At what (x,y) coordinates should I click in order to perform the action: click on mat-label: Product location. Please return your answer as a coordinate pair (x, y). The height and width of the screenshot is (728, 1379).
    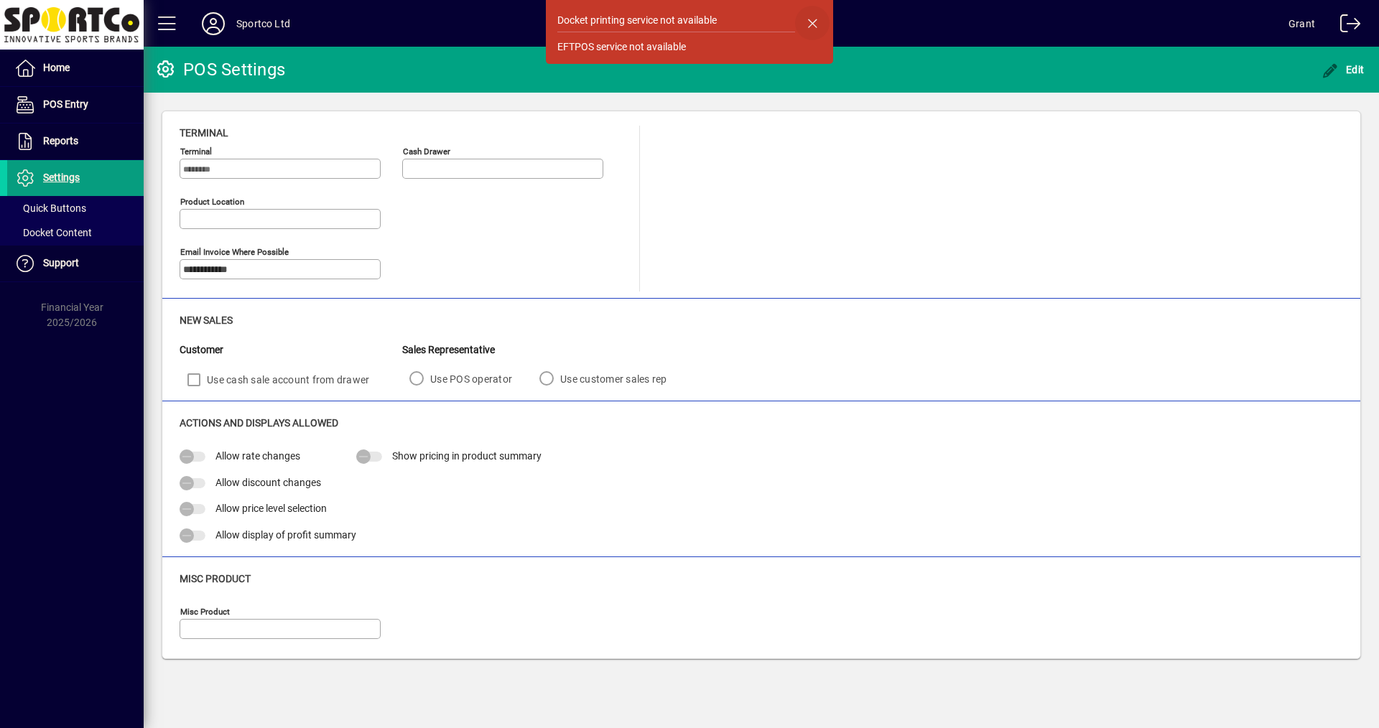
    Looking at the image, I should click on (212, 202).